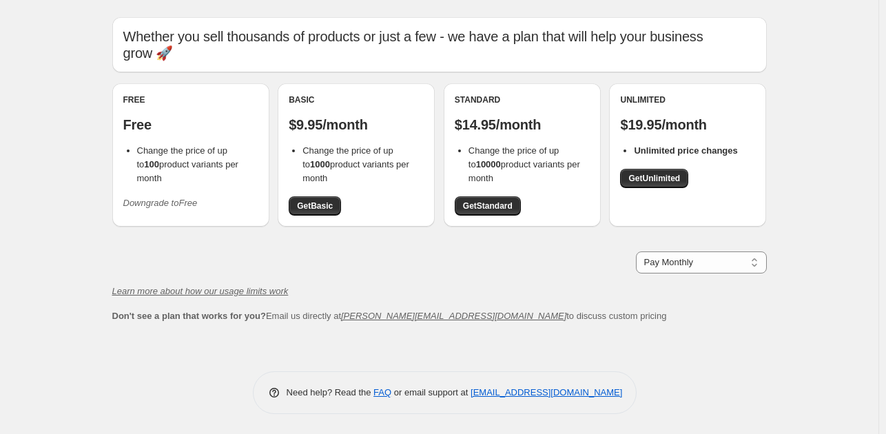 The image size is (886, 434). Describe the element at coordinates (189, 316) in the screenshot. I see `b: Don't see a plan that works for you?` at that location.